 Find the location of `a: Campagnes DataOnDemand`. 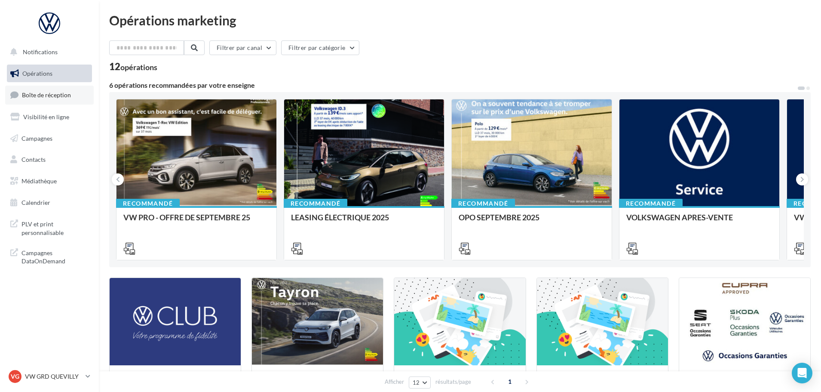

a: Campagnes DataOnDemand is located at coordinates (49, 256).